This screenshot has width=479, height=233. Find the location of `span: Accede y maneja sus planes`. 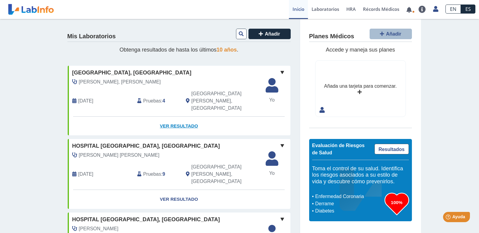

span: Accede y maneja sus planes is located at coordinates (360, 50).